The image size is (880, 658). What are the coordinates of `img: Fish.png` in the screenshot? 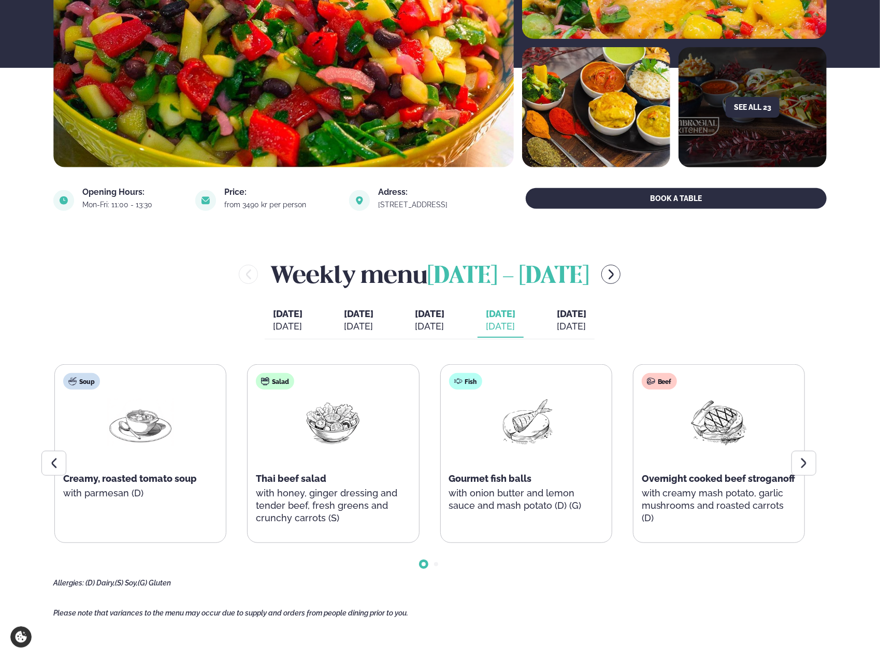 It's located at (526, 422).